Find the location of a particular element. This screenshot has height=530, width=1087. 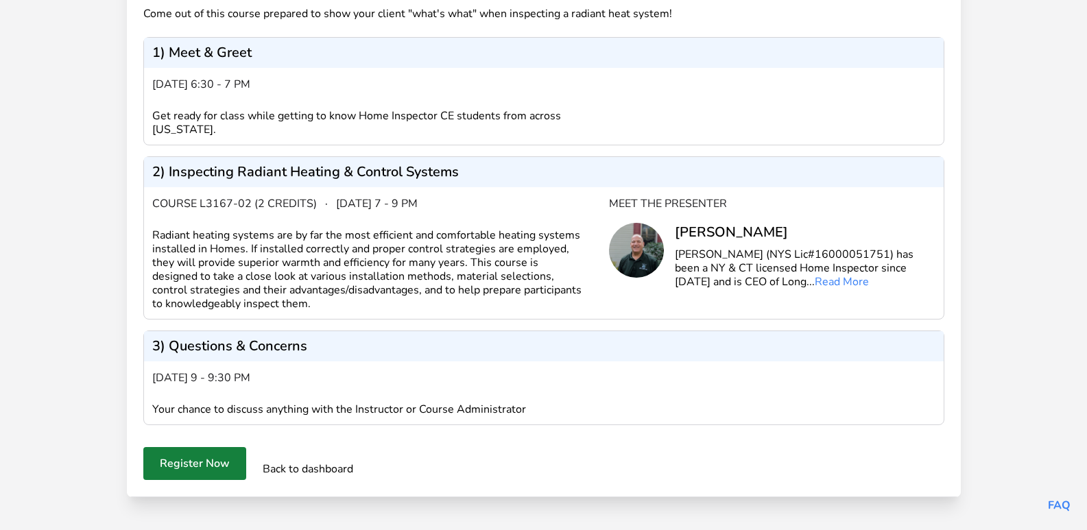

div: Meet the Presenter is located at coordinates (773, 204).